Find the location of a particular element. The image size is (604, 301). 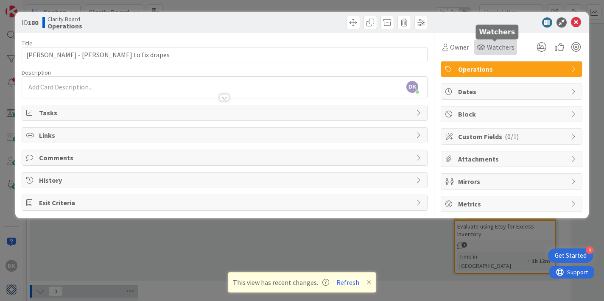

span: Custom Fields is located at coordinates (512, 136).